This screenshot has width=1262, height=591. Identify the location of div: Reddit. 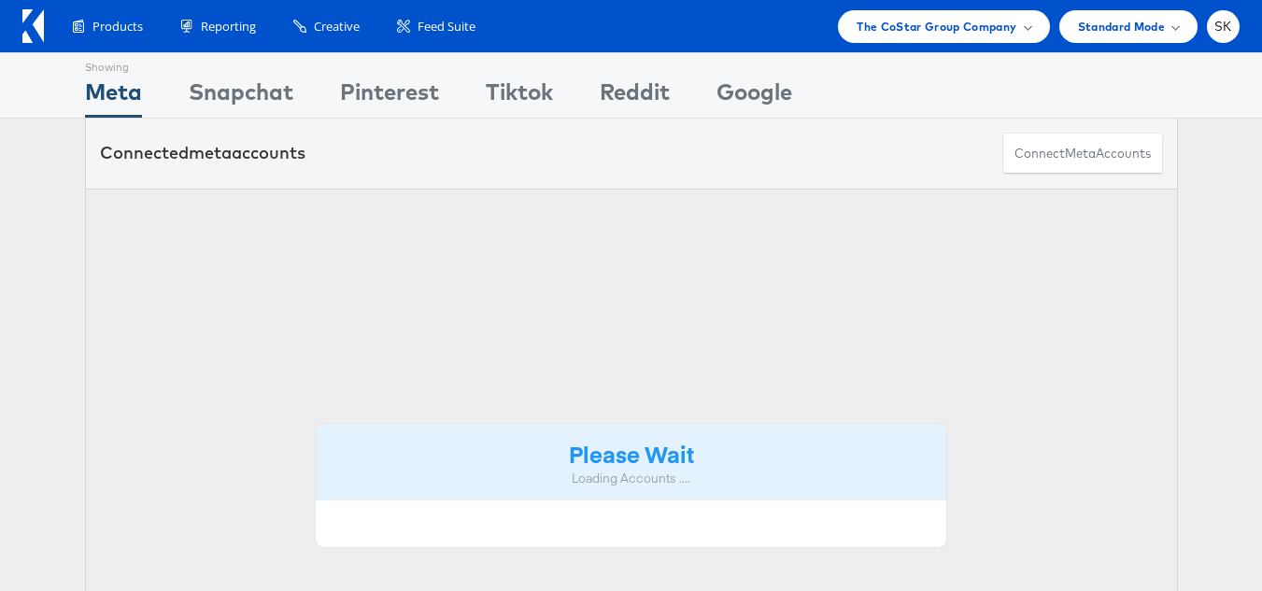
(634, 96).